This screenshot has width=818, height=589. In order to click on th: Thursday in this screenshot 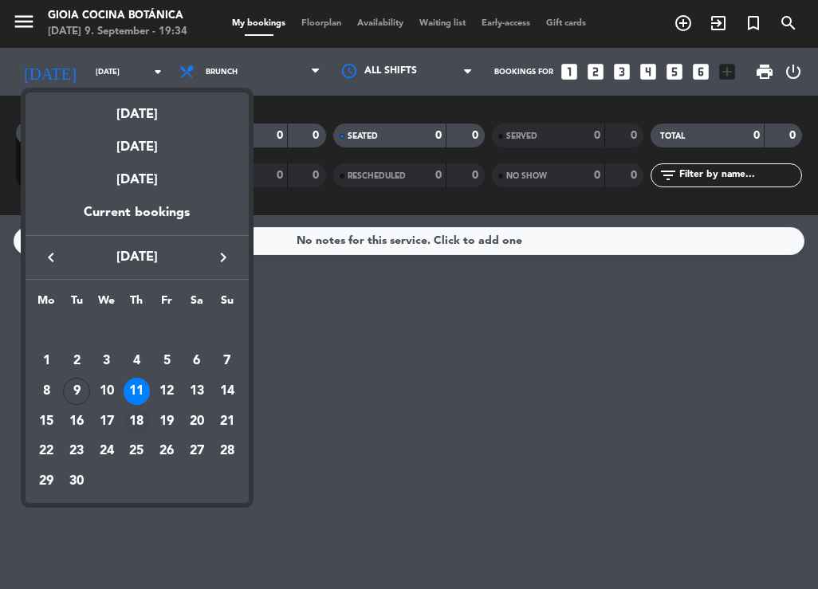, I will do `click(137, 304)`.